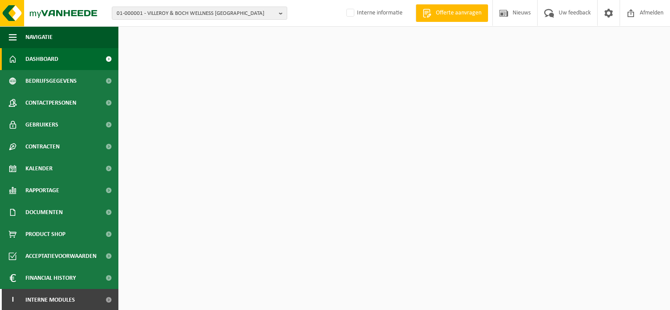 The height and width of the screenshot is (310, 670). What do you see at coordinates (61, 256) in the screenshot?
I see `span: Acceptatievoorwaarden` at bounding box center [61, 256].